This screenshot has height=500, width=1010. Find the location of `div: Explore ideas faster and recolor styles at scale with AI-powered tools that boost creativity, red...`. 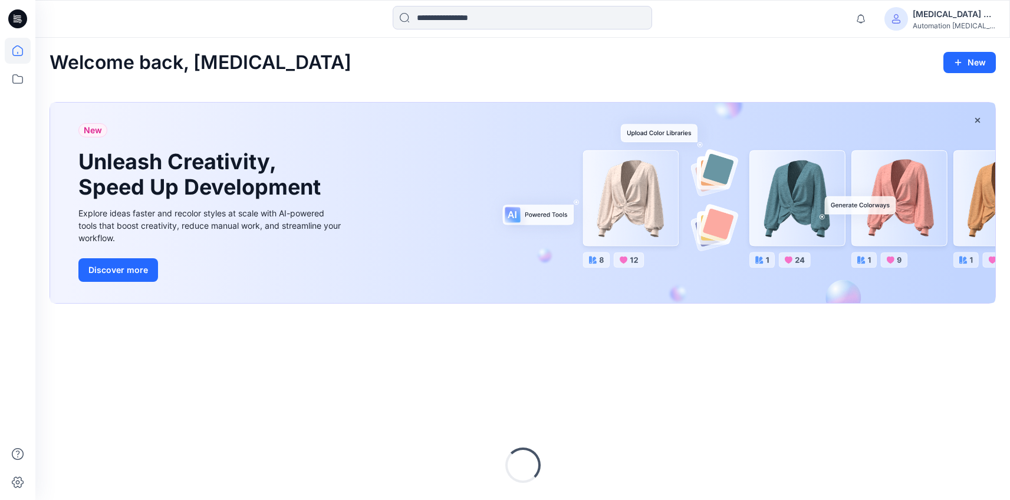

div: Explore ideas faster and recolor styles at scale with AI-powered tools that boost creativity, red... is located at coordinates (211, 225).